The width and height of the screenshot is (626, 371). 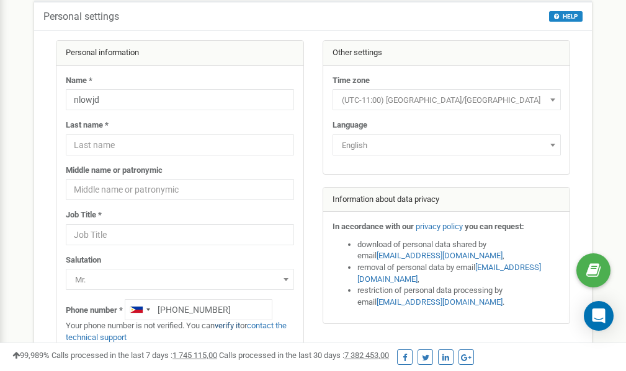 I want to click on div: Open Intercom Messenger, so click(x=598, y=316).